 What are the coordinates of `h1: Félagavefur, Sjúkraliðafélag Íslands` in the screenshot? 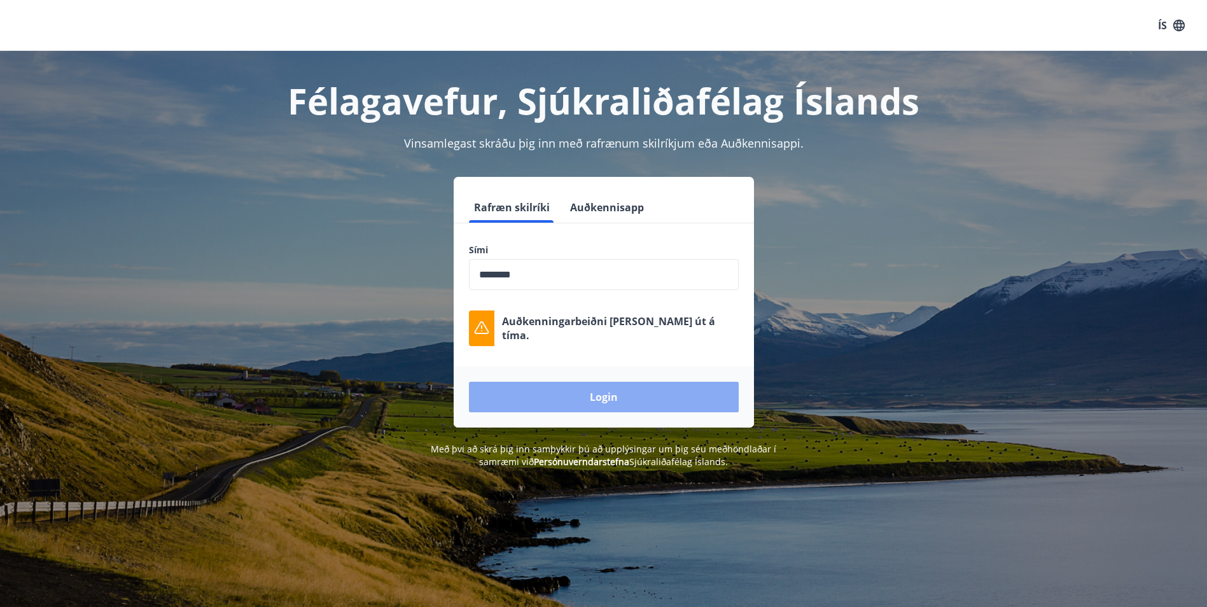 It's located at (604, 101).